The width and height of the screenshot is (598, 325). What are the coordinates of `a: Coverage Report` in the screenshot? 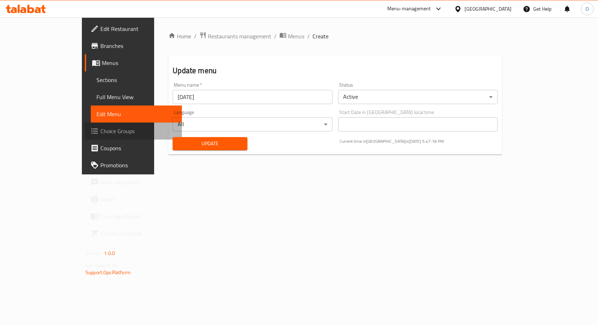 It's located at (133, 217).